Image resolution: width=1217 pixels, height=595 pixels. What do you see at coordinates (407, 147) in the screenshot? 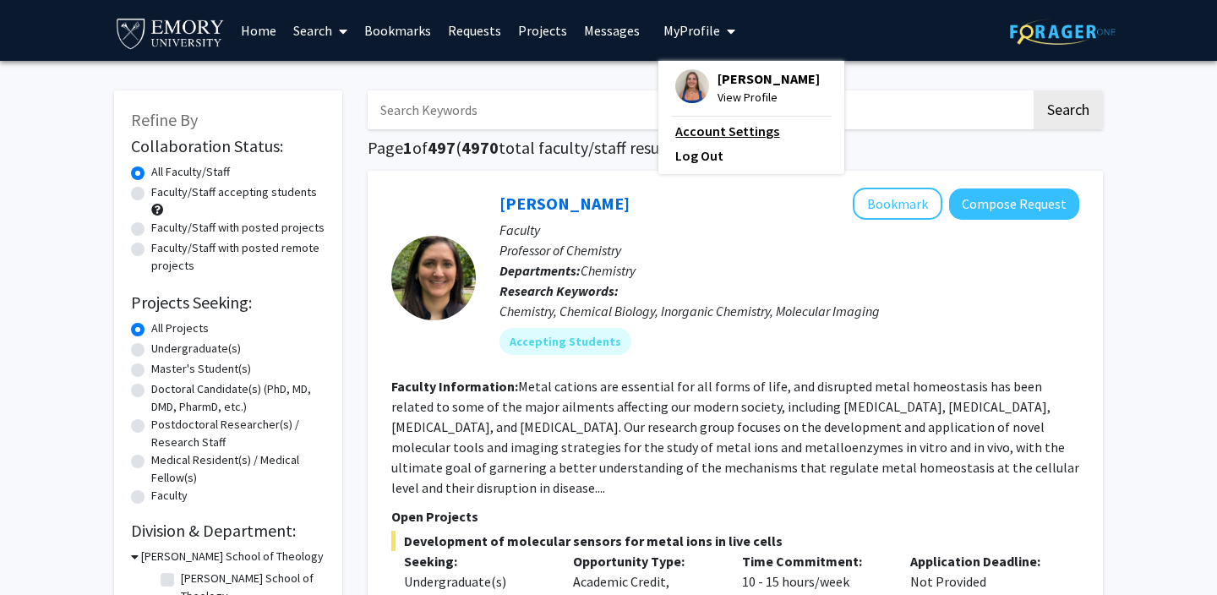
I see `span: 1` at bounding box center [407, 147].